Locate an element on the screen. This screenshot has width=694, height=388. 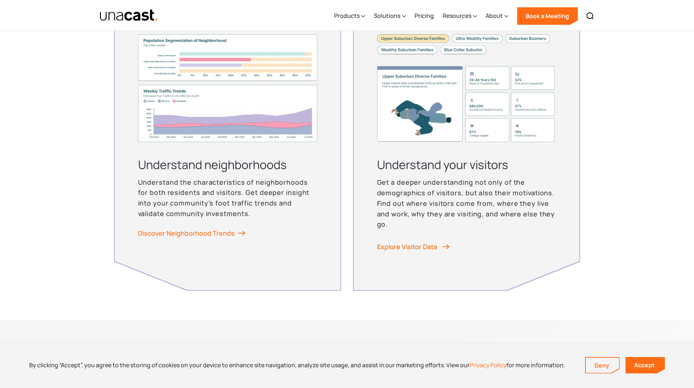
img: Two charts. The top chart is a bar chart showing population segmentation of a neighborhood. The b... is located at coordinates (228, 88).